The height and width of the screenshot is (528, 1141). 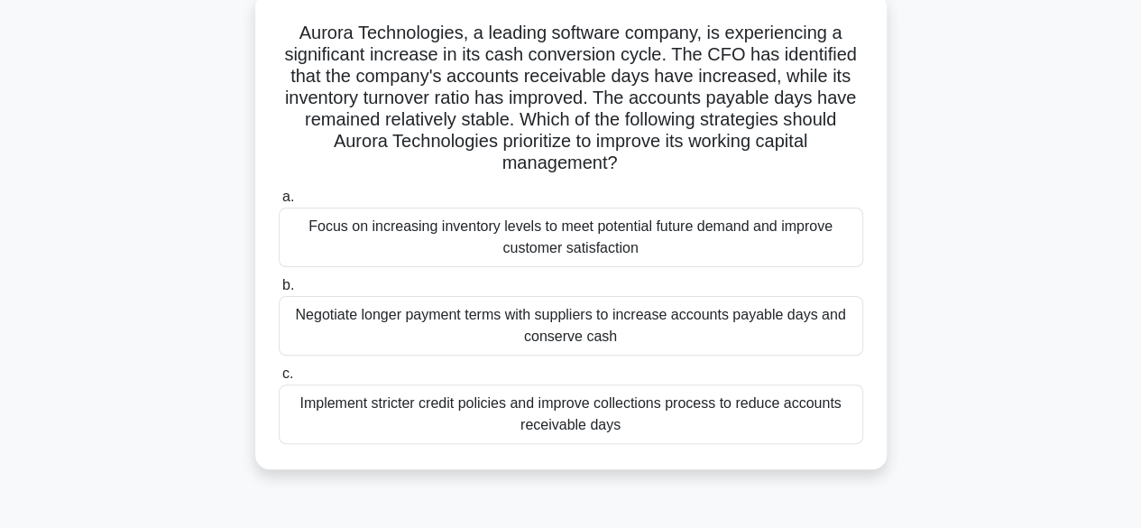 I want to click on h5: Aurora Technologies, a leading software company, is experiencing a significant increase in its ca..., so click(x=571, y=98).